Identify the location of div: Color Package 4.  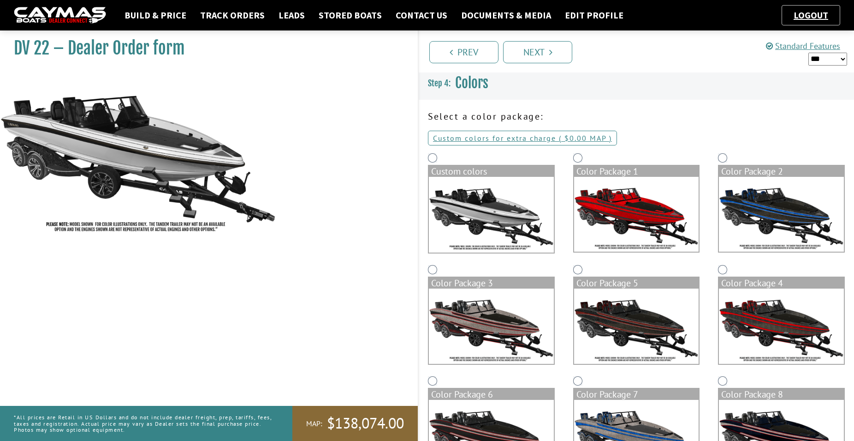
(781, 283).